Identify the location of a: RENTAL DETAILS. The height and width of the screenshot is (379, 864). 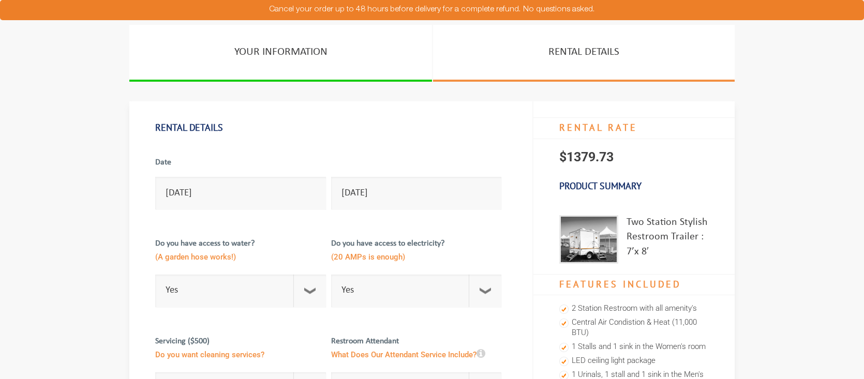
(583, 53).